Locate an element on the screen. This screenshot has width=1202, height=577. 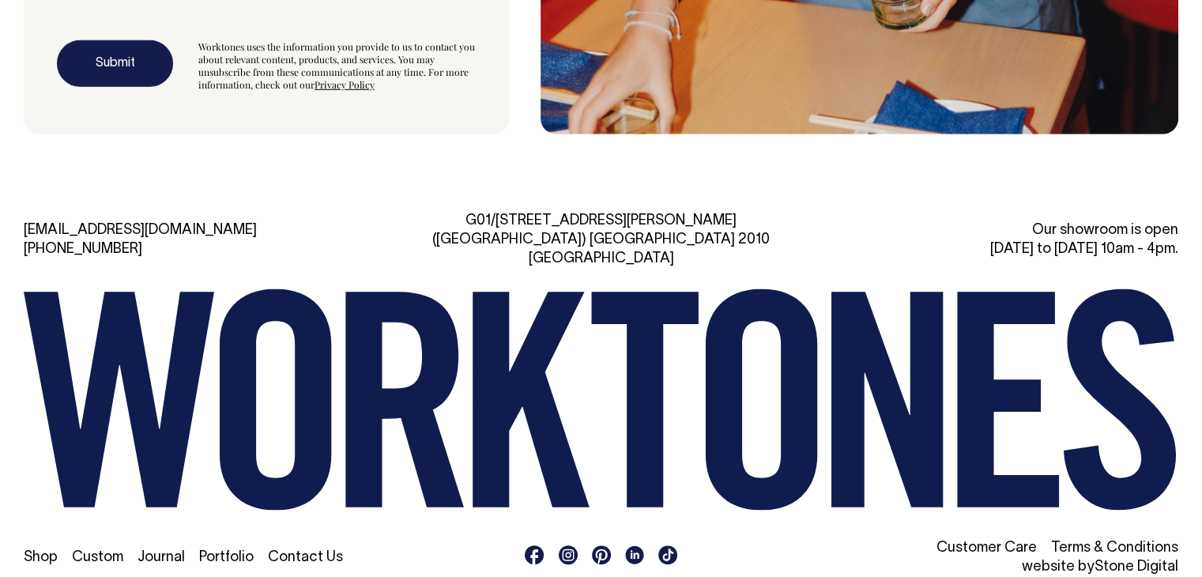
a: Privacy Policy is located at coordinates (344, 85).